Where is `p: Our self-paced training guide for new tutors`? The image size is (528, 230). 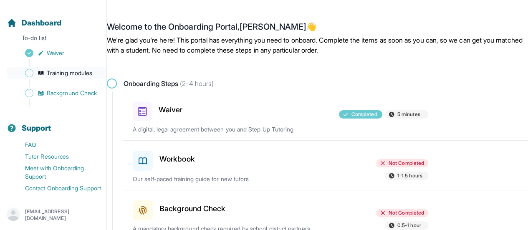 p: Our self-paced training guide for new tutors is located at coordinates (229, 179).